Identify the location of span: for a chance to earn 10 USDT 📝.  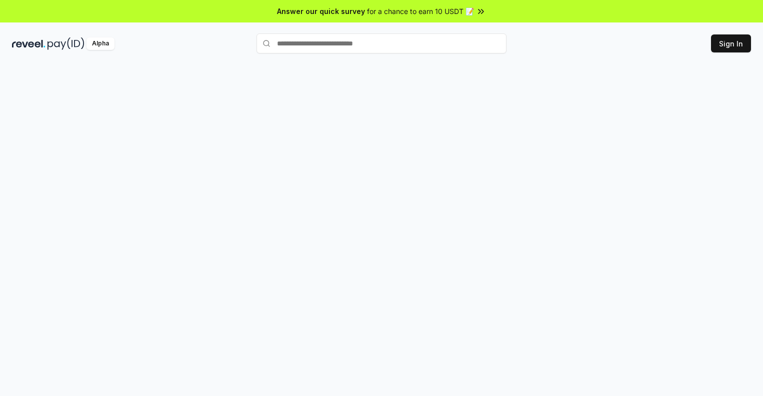
(420, 11).